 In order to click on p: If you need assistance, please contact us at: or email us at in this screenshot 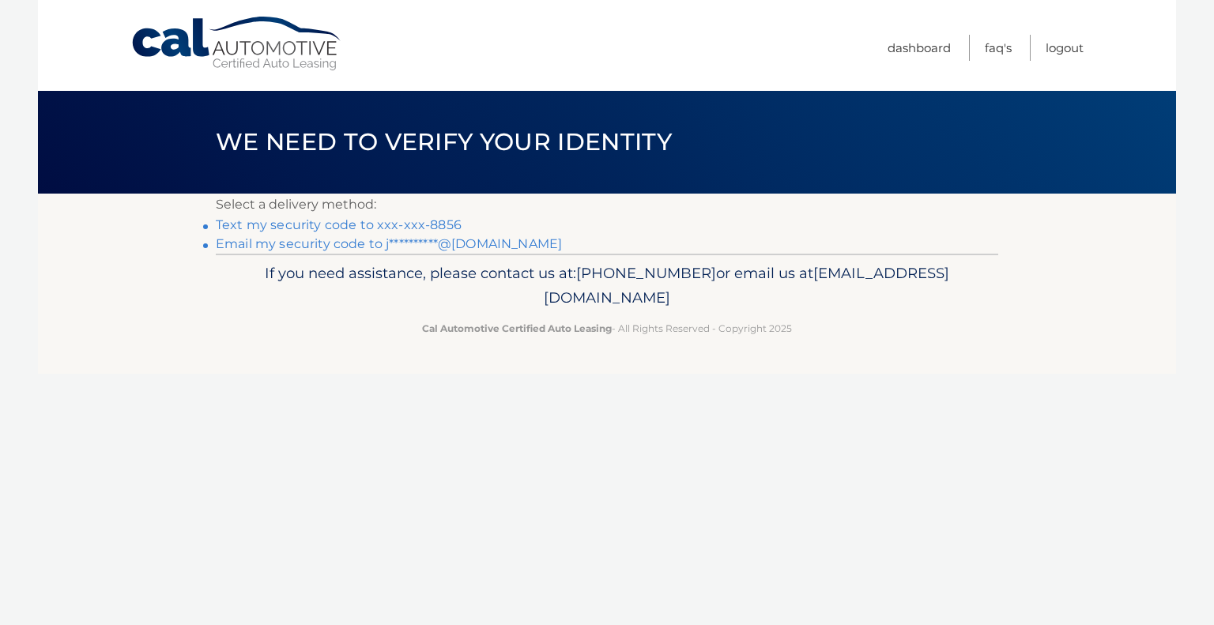, I will do `click(607, 286)`.